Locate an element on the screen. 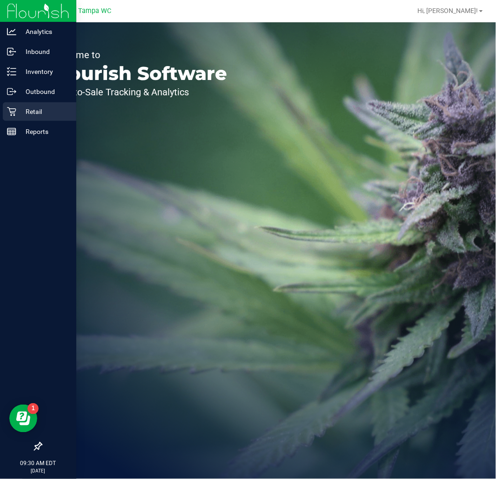 This screenshot has height=479, width=496. p: Analytics is located at coordinates (44, 32).